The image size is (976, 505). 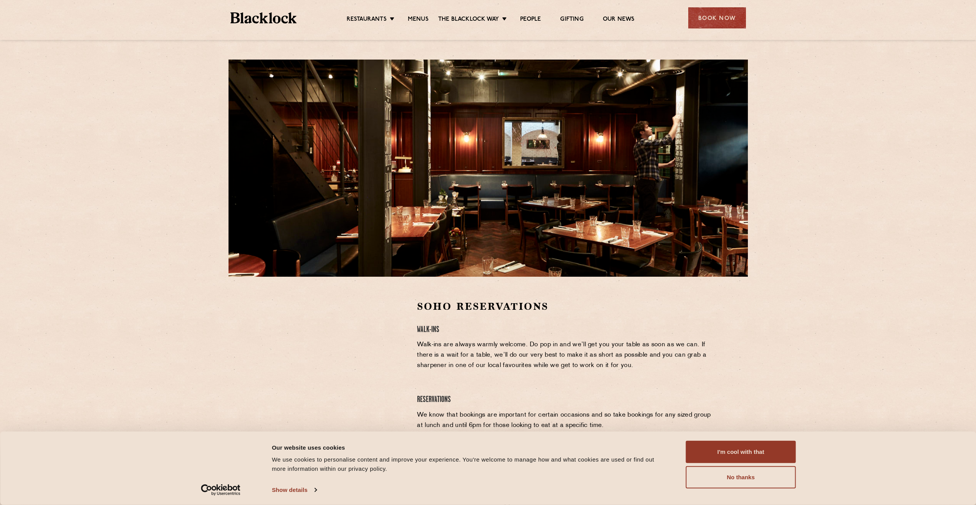 I want to click on h2: Soho Reservations, so click(x=564, y=307).